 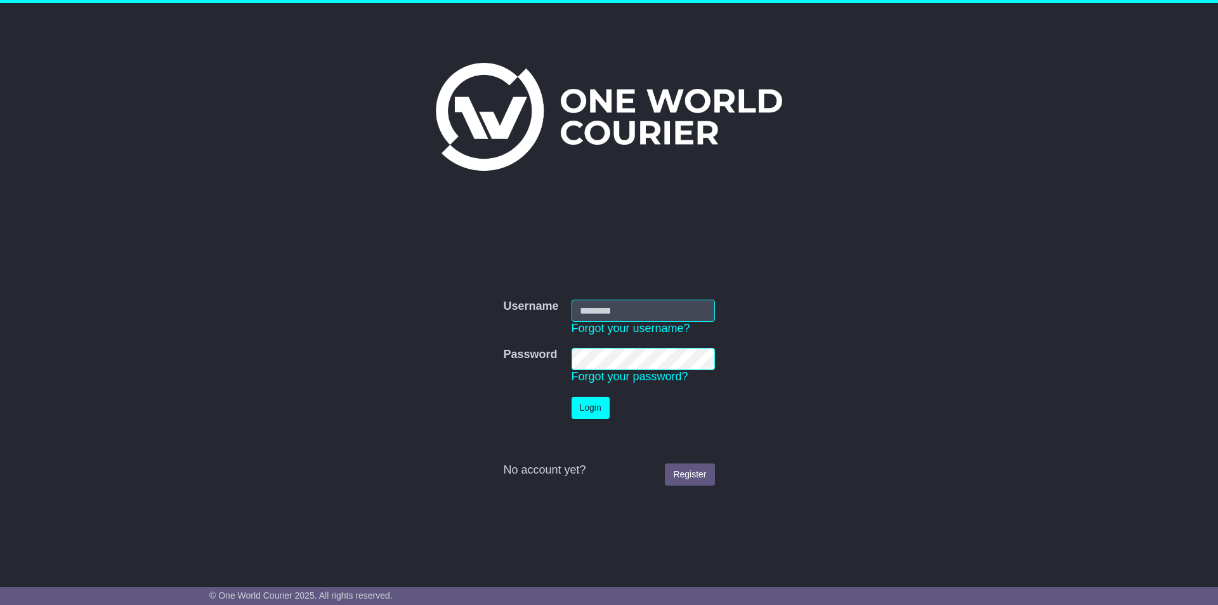 What do you see at coordinates (530, 306) in the screenshot?
I see `label: Username` at bounding box center [530, 306].